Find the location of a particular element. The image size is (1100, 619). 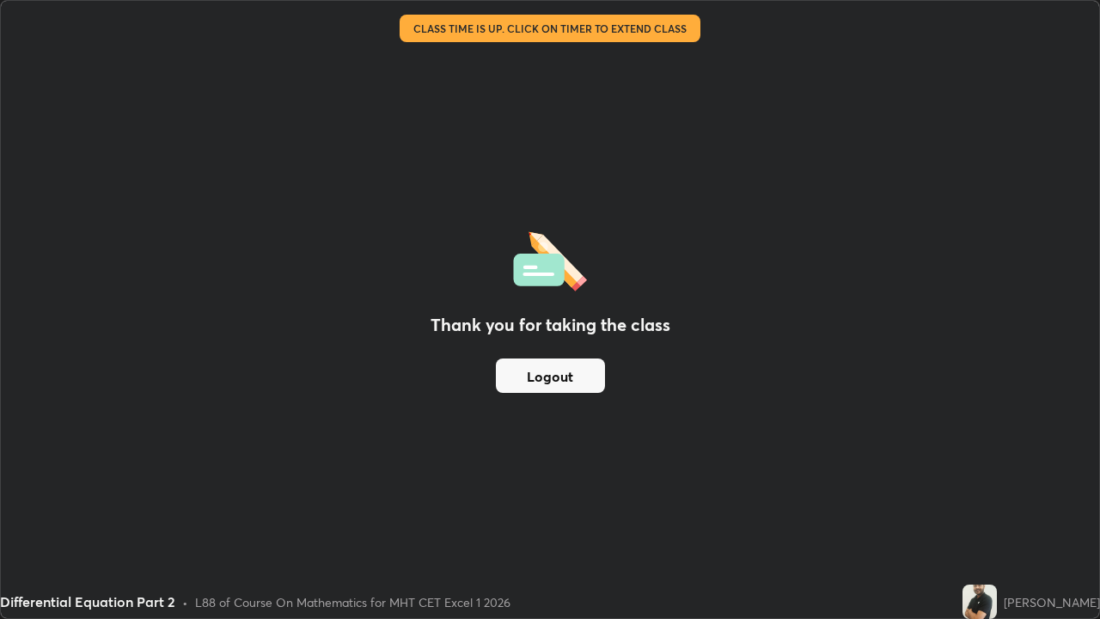

button: Logout is located at coordinates (550, 376).